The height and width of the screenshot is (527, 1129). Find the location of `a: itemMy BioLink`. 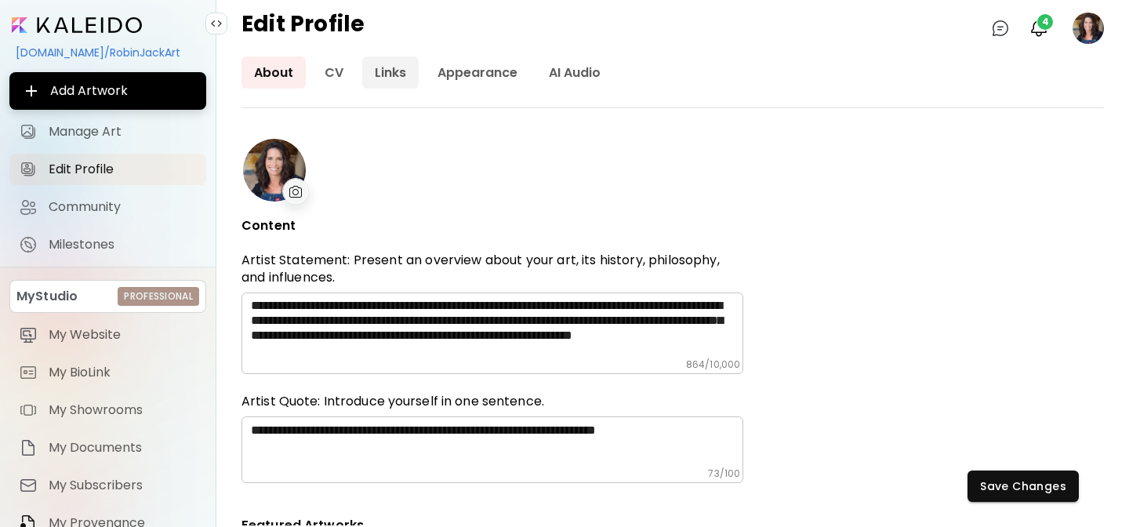

a: itemMy BioLink is located at coordinates (107, 373).